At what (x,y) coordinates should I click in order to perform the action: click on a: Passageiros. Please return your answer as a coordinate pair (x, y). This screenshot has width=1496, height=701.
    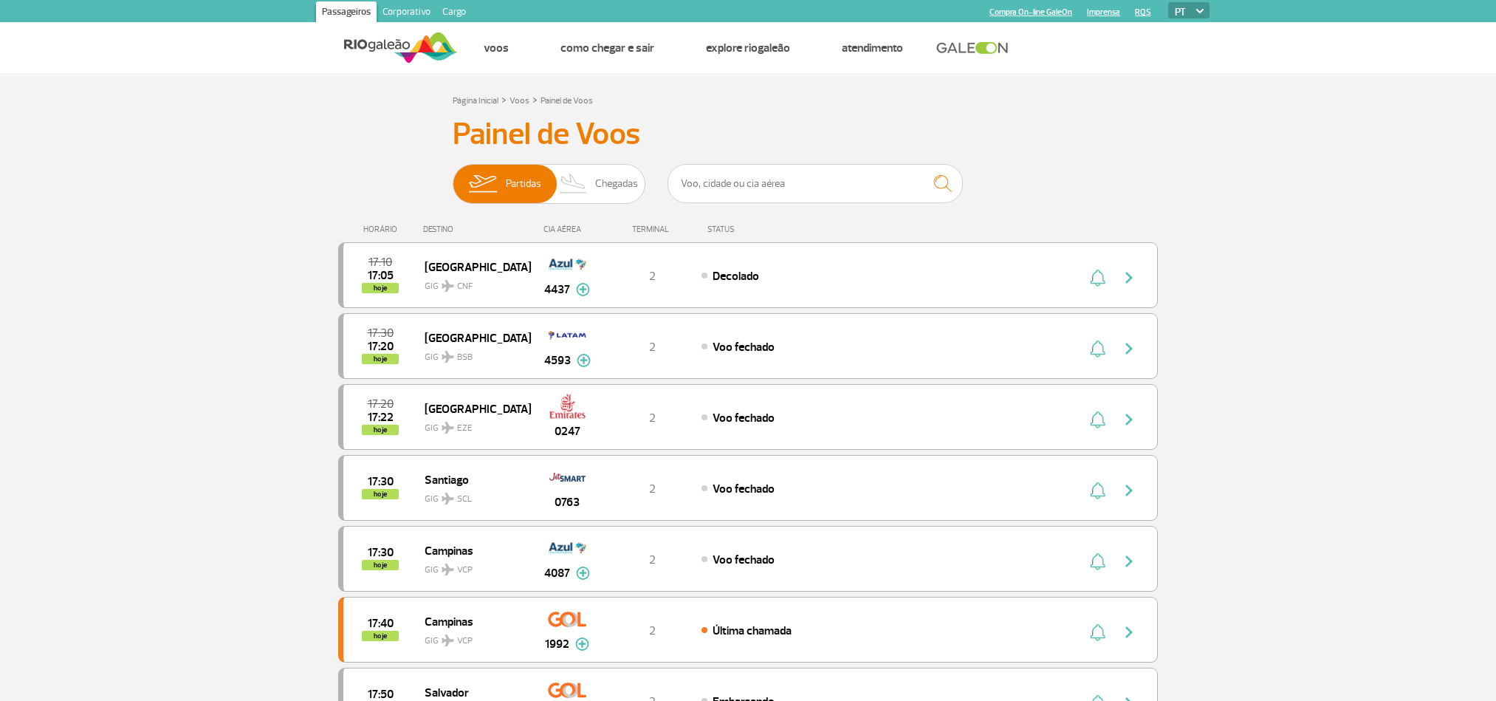
    Looking at the image, I should click on (346, 13).